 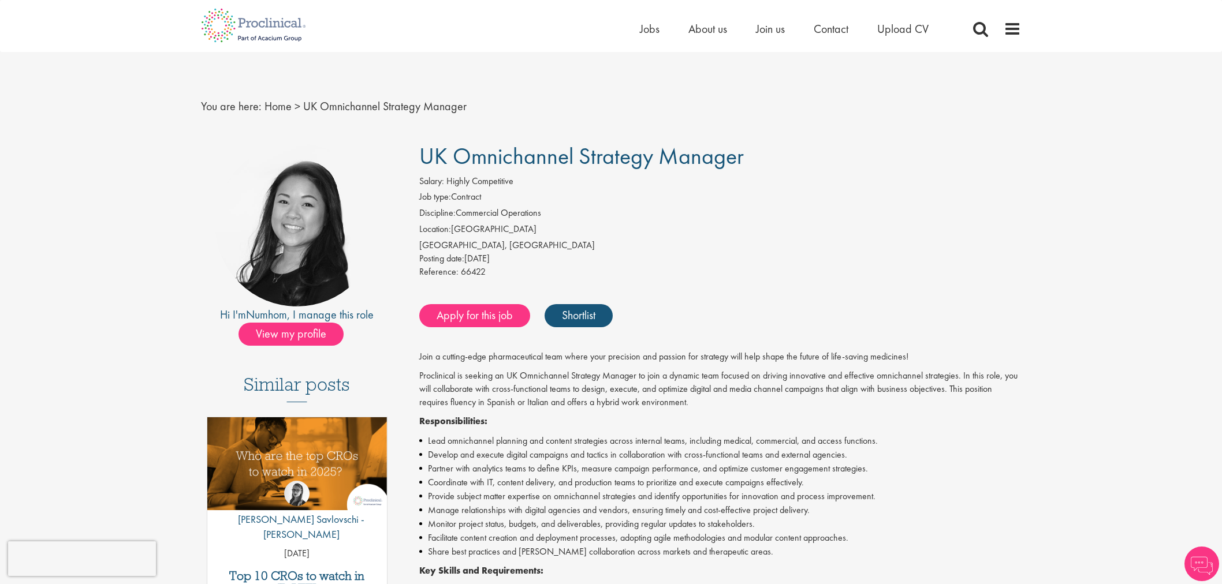 I want to click on label: Salary:, so click(x=431, y=181).